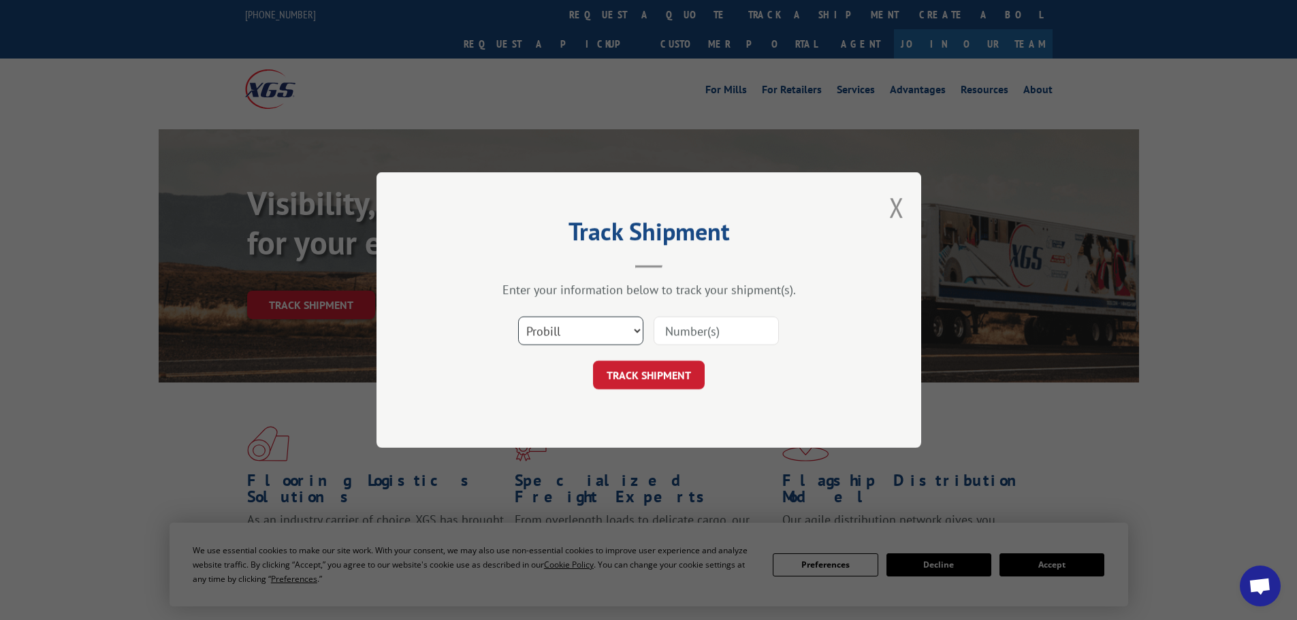 This screenshot has height=620, width=1297. What do you see at coordinates (1261, 586) in the screenshot?
I see `div: Open chat` at bounding box center [1261, 586].